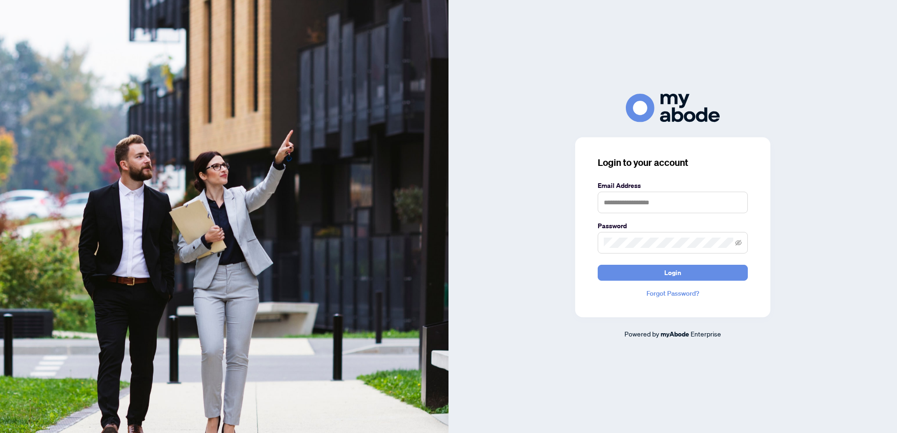 This screenshot has height=433, width=897. Describe the element at coordinates (673, 186) in the screenshot. I see `label: Email Address` at that location.